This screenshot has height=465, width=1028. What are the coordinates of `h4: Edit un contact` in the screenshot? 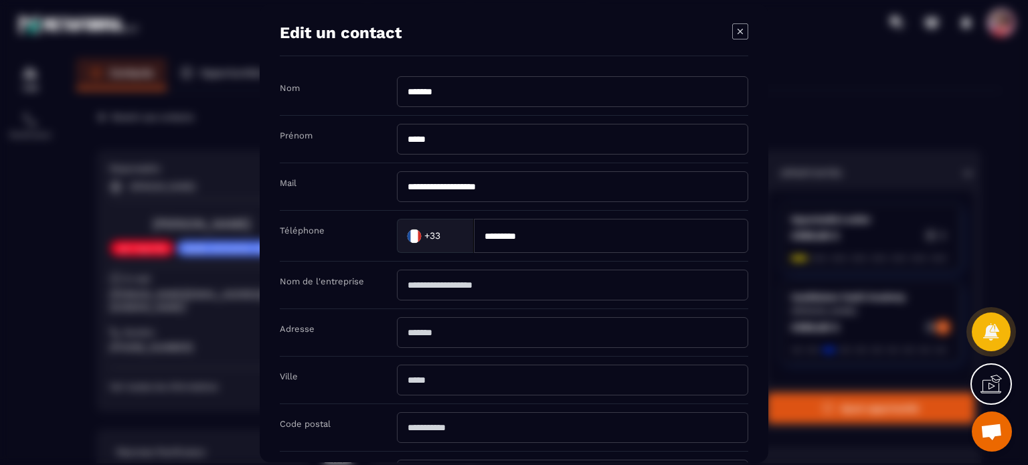 It's located at (341, 33).